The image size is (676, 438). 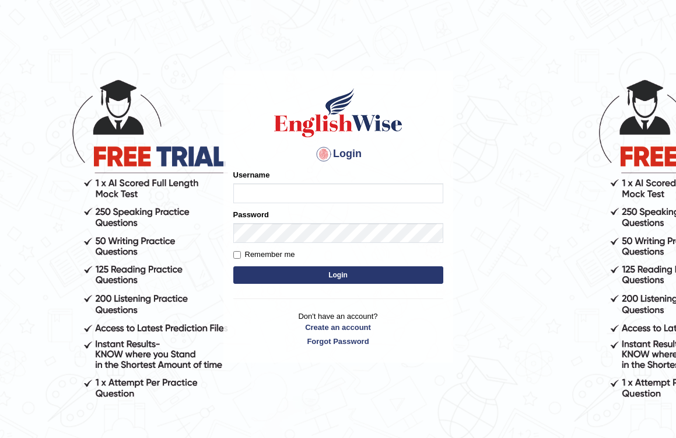 I want to click on a: Forgot Password, so click(x=338, y=341).